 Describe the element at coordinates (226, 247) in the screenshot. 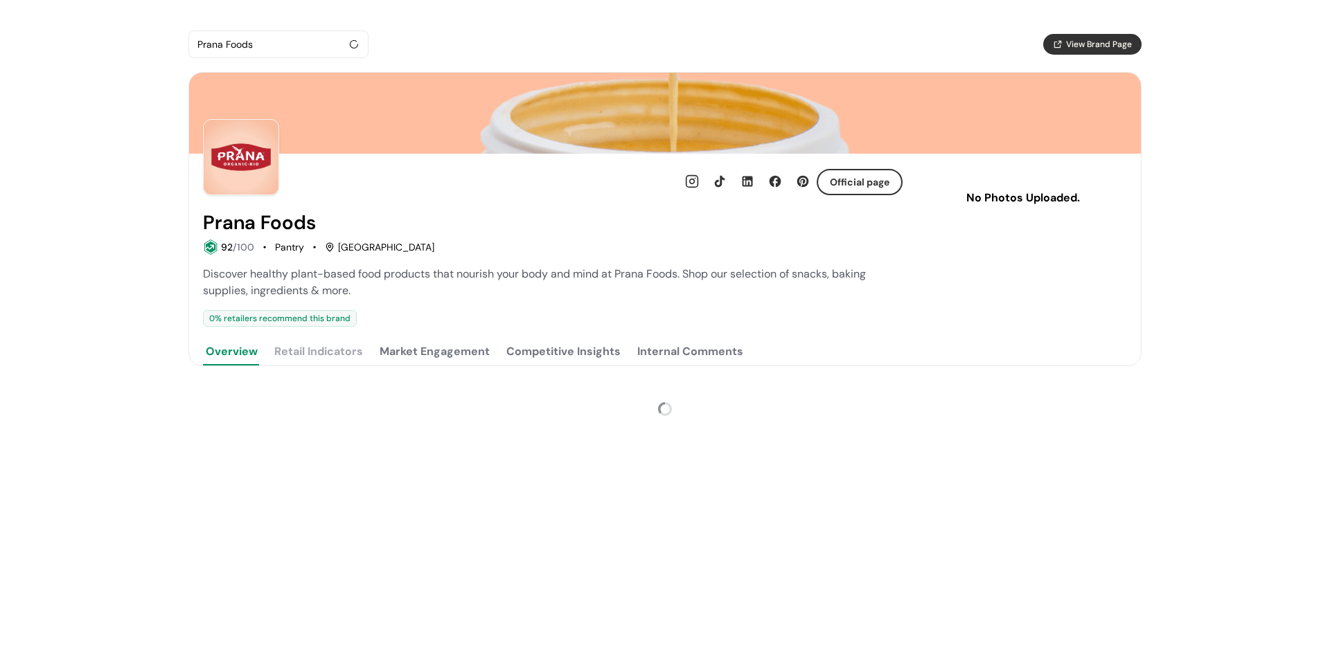

I see `span: 92` at that location.